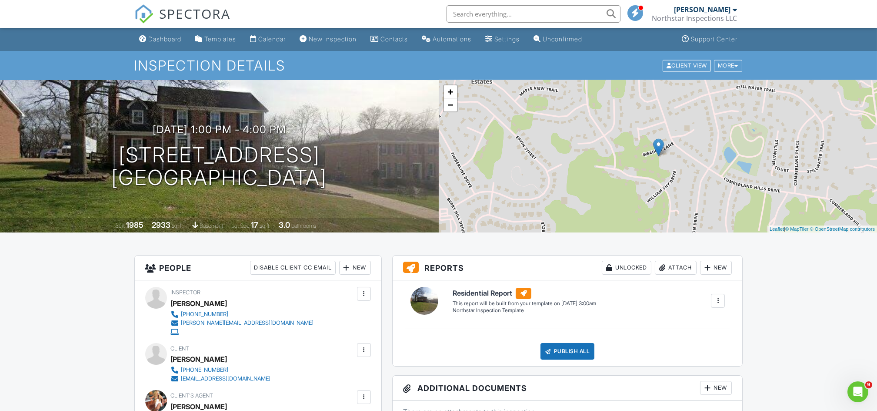  What do you see at coordinates (135, 224) in the screenshot?
I see `div: 1985` at bounding box center [135, 224].